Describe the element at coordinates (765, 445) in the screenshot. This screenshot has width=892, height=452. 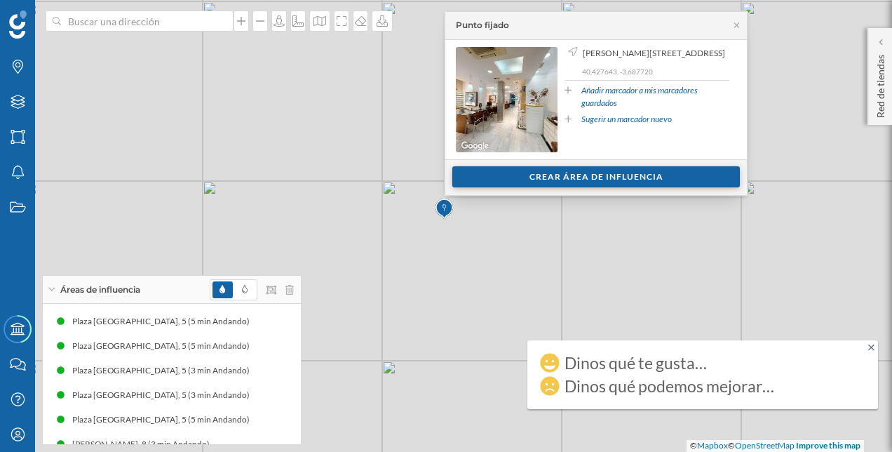
I see `a: OpenStreetMap` at that location.